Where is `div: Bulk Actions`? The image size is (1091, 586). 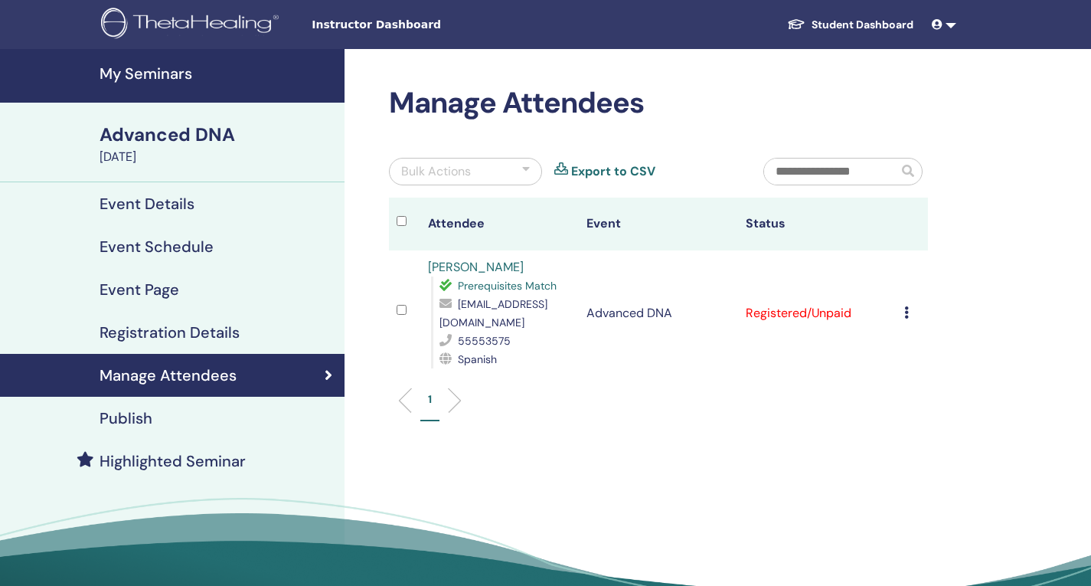 div: Bulk Actions is located at coordinates (436, 171).